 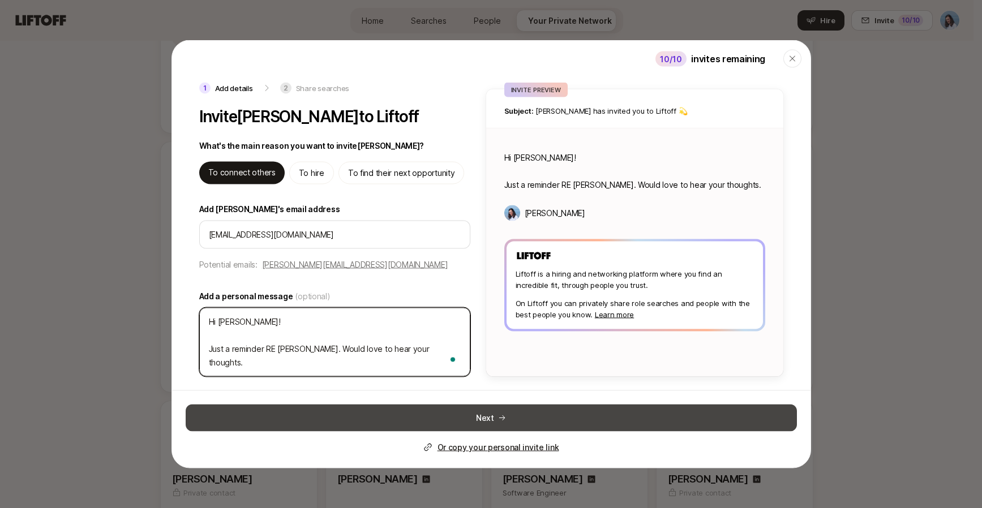 What do you see at coordinates (323, 88) in the screenshot?
I see `p: Share searches` at bounding box center [323, 88].